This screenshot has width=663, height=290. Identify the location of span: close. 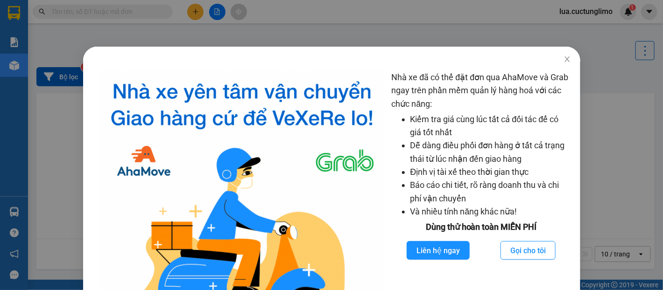
(567, 59).